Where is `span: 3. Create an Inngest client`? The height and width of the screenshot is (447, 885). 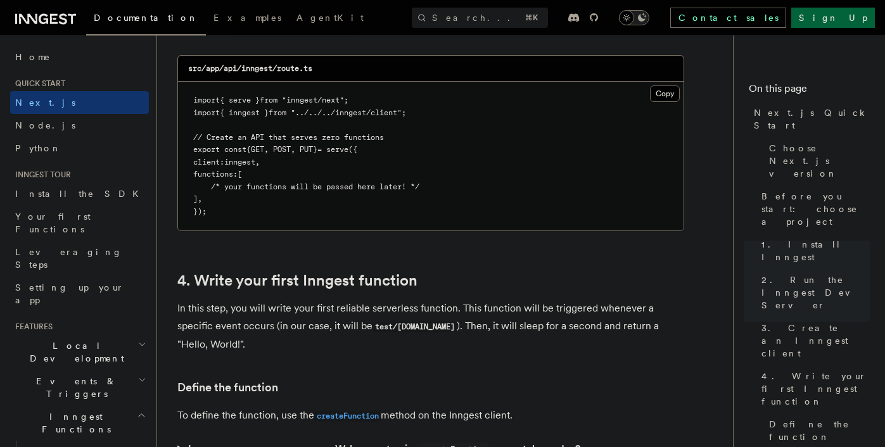
span: 3. Create an Inngest client is located at coordinates (815, 341).